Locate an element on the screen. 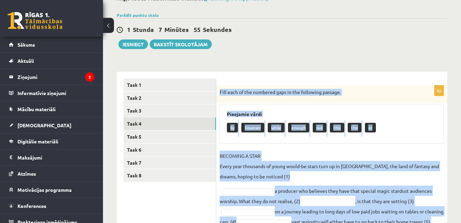 This screenshot has height=223, width=461. a: Rakstīt skolotājam is located at coordinates (180, 44).